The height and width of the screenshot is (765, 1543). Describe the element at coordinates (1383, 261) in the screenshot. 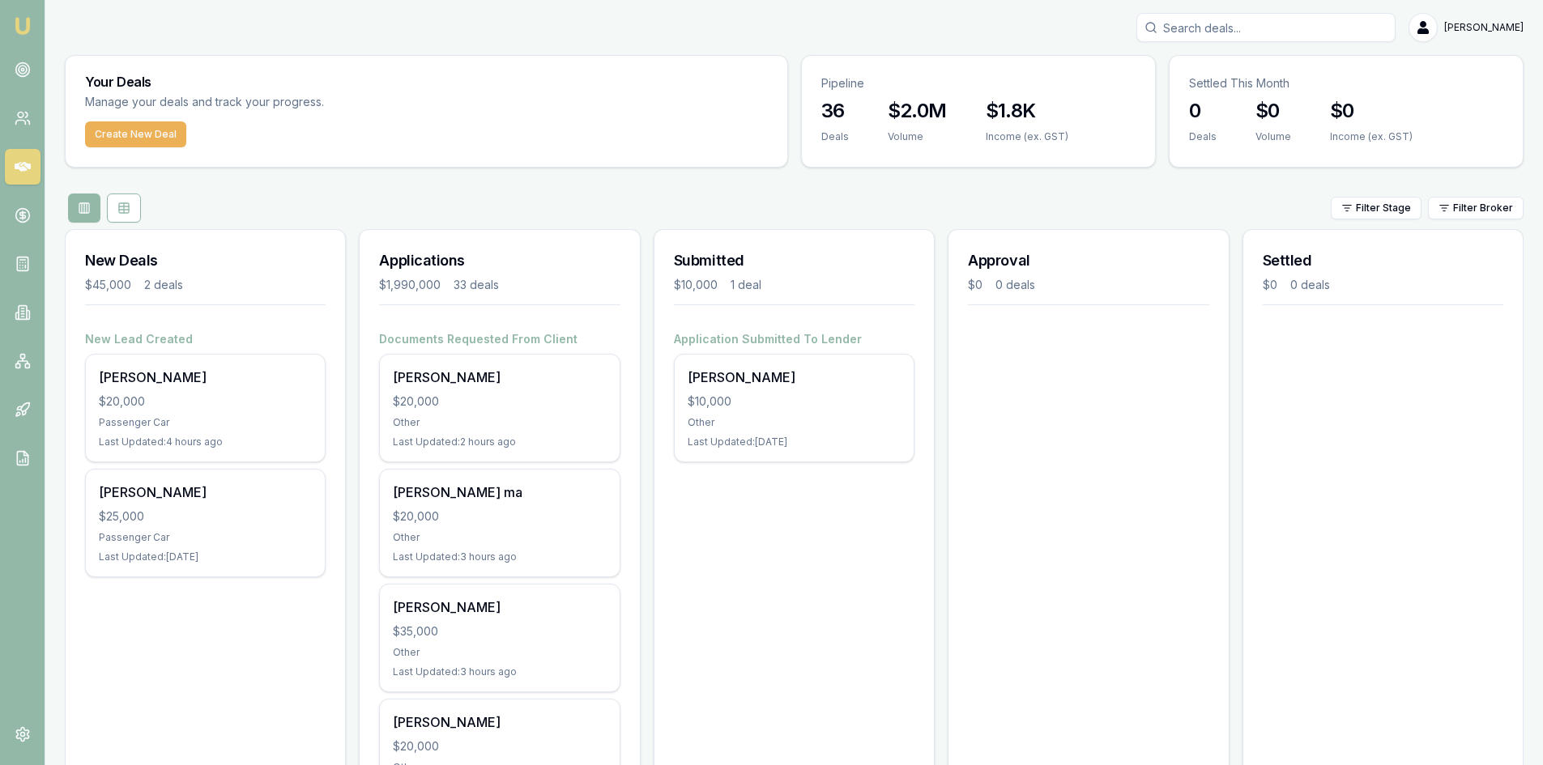

I see `h3: Settled` at that location.